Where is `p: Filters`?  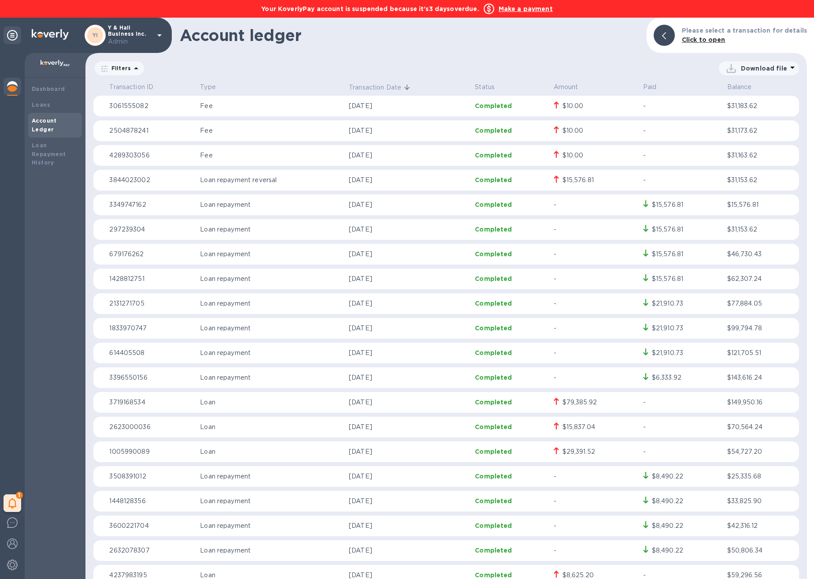 p: Filters is located at coordinates (119, 68).